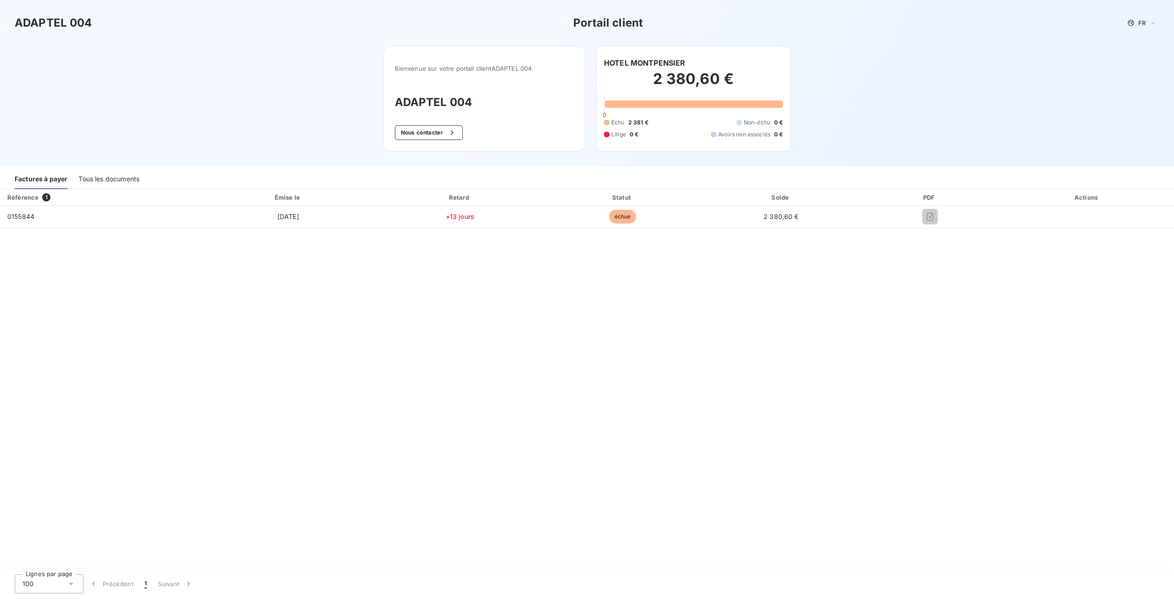  I want to click on div: Solde, so click(782, 197).